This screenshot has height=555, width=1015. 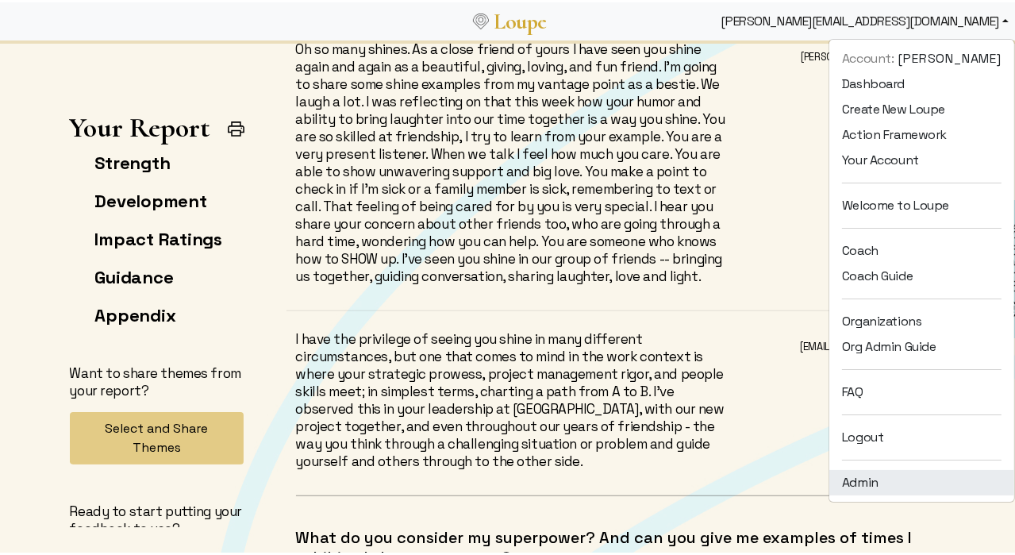 What do you see at coordinates (921, 203) in the screenshot?
I see `a: Welcome to Loupe` at bounding box center [921, 203].